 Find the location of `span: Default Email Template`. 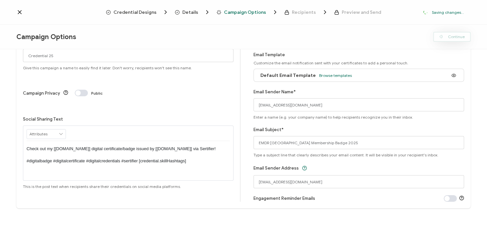

span: Default Email Template is located at coordinates (288, 75).